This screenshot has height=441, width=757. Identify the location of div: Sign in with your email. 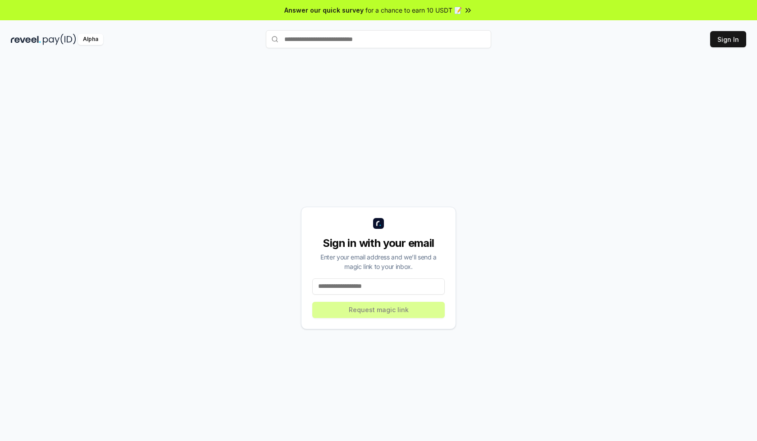
(379, 243).